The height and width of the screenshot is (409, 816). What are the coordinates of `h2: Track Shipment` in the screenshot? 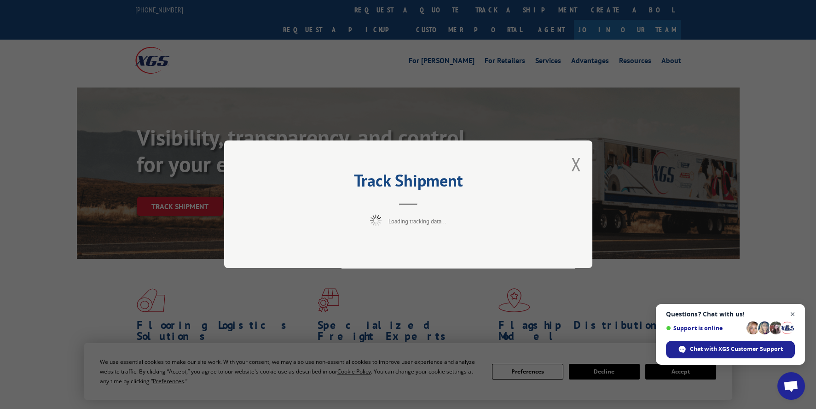 It's located at (408, 183).